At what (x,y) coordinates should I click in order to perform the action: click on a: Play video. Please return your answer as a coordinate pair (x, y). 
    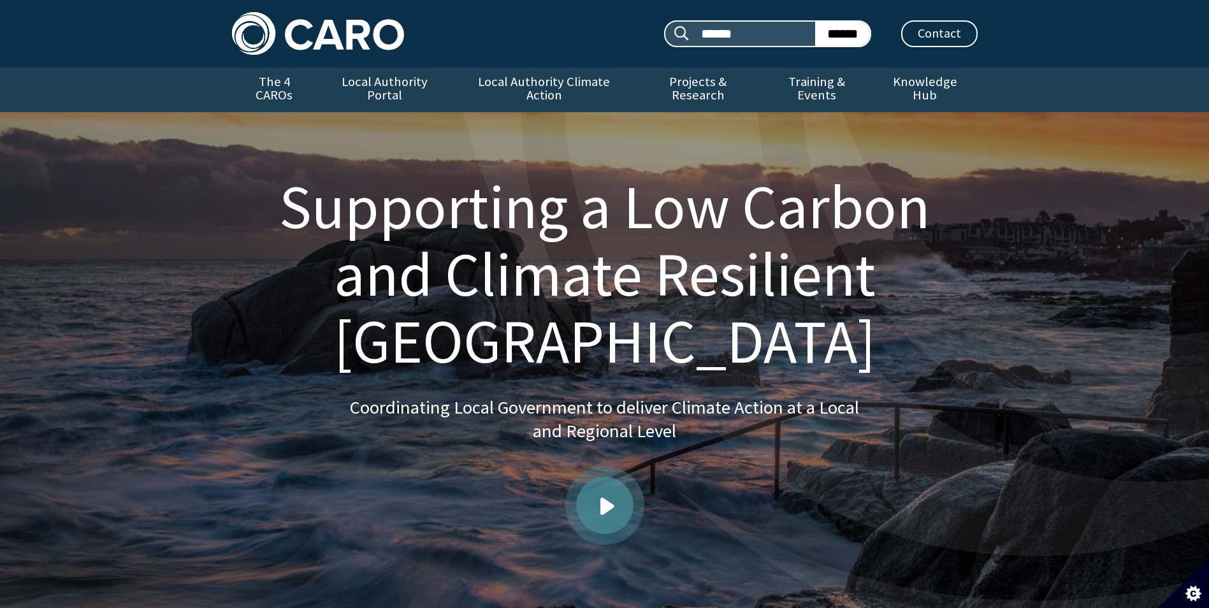
    Looking at the image, I should click on (605, 505).